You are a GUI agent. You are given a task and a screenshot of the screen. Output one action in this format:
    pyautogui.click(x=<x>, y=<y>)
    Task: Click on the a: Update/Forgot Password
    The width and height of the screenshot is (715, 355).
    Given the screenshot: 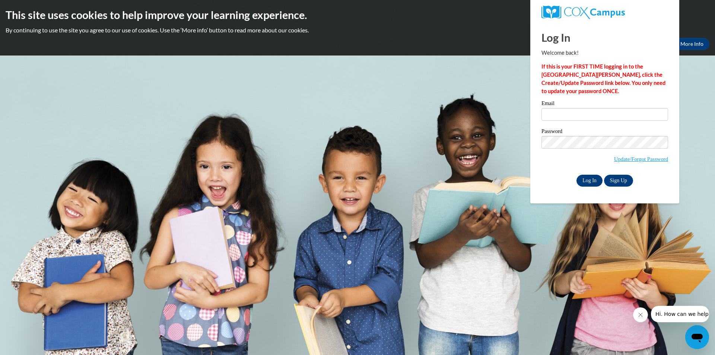 What is the action you would take?
    pyautogui.click(x=641, y=159)
    